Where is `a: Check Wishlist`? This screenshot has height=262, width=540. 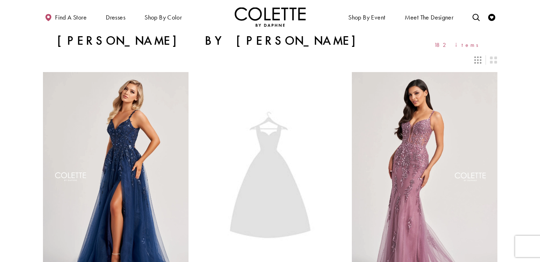 a: Check Wishlist is located at coordinates (491, 17).